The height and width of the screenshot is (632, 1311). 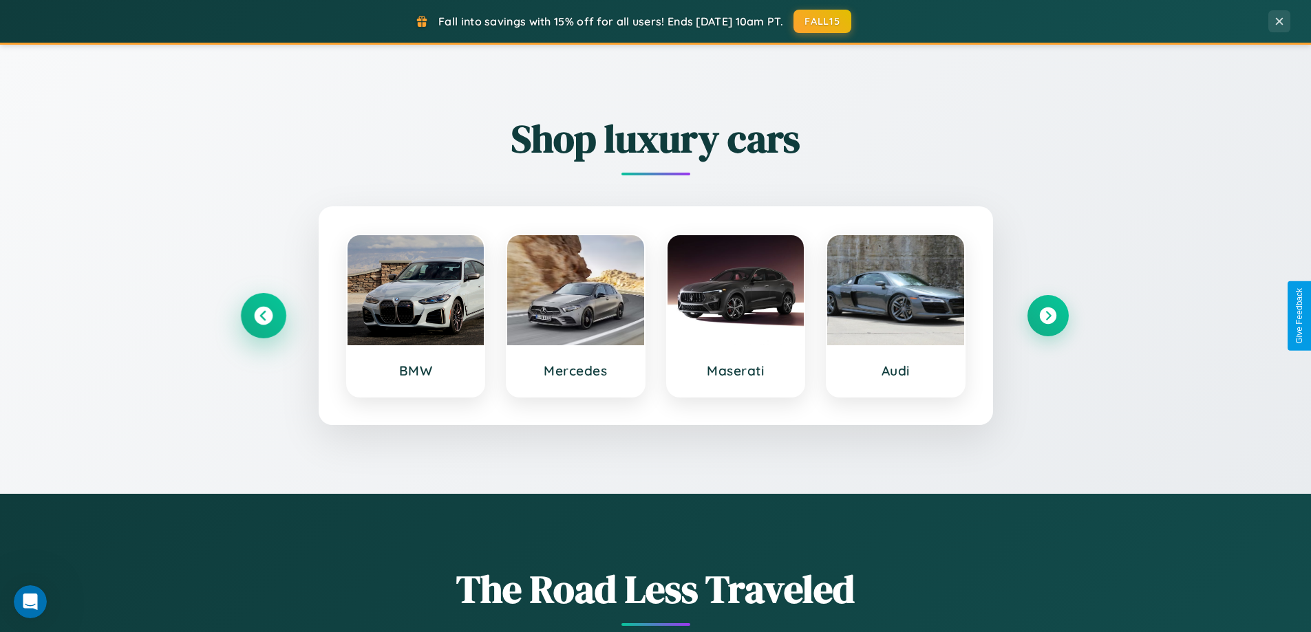 What do you see at coordinates (416, 371) in the screenshot?
I see `h3: BMW` at bounding box center [416, 371].